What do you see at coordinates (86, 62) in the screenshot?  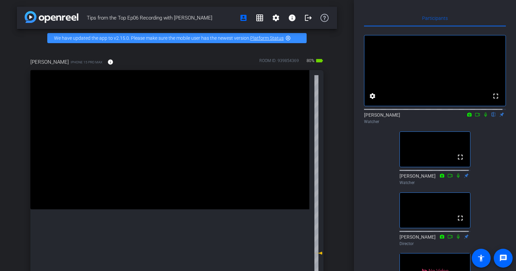 I see `span: iPhone 15 Pro Max` at bounding box center [86, 62].